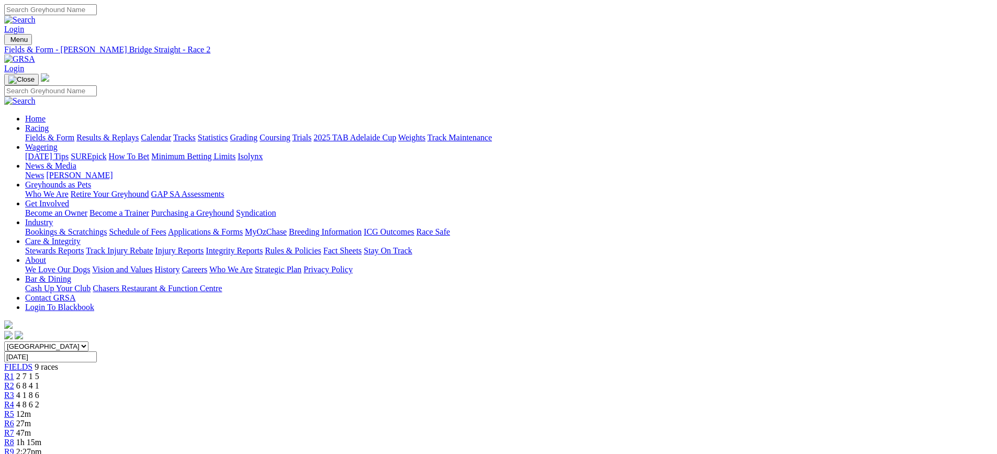 This screenshot has height=454, width=997. Describe the element at coordinates (231, 269) in the screenshot. I see `a: Who We Are` at that location.